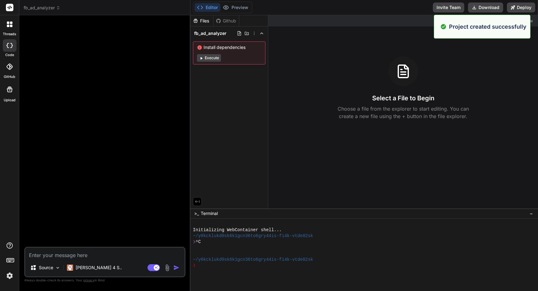 This screenshot has width=538, height=291. Describe the element at coordinates (89, 280) in the screenshot. I see `span: privacy` at that location.